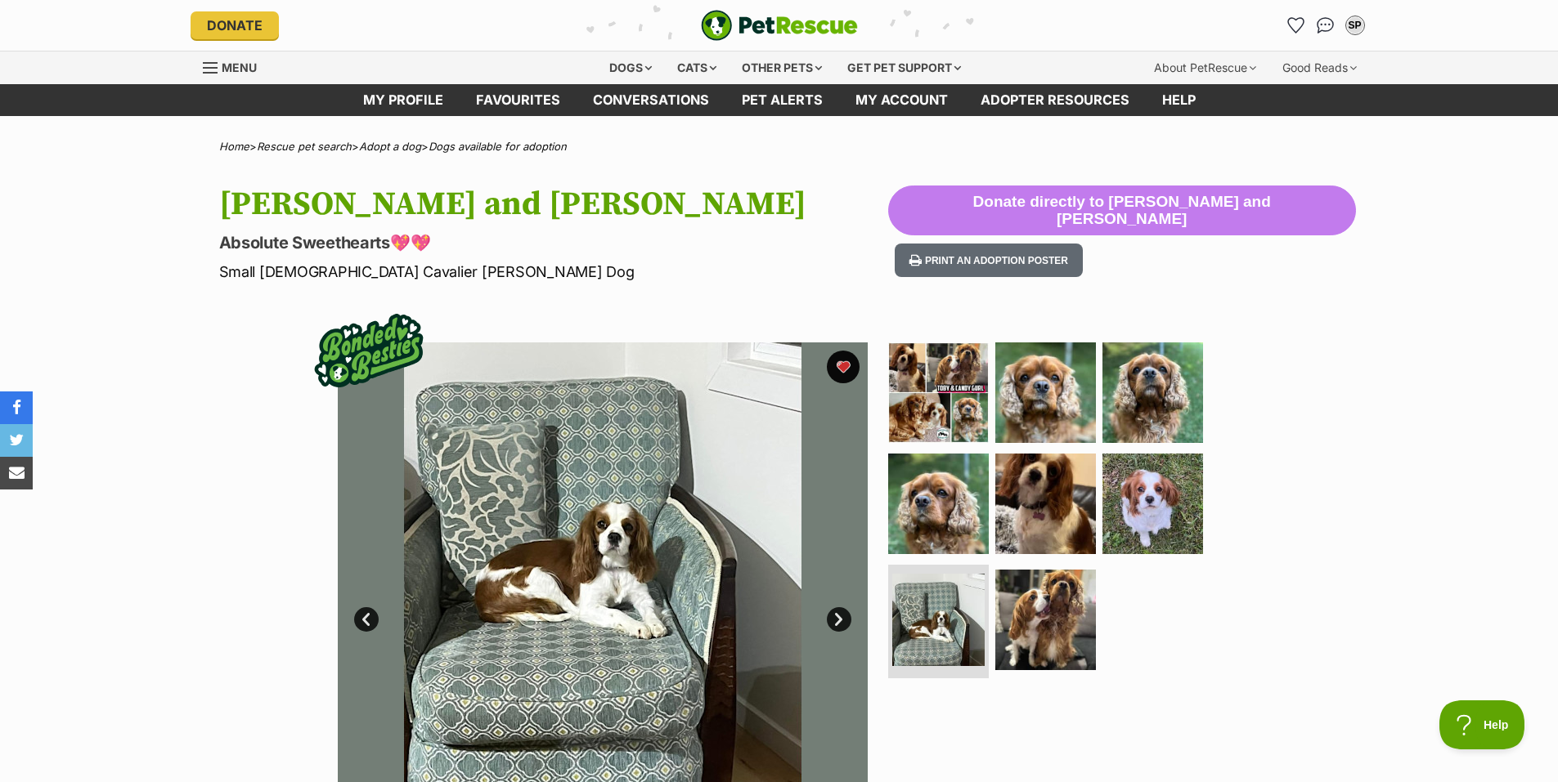  Describe the element at coordinates (403, 100) in the screenshot. I see `a: My profile` at that location.